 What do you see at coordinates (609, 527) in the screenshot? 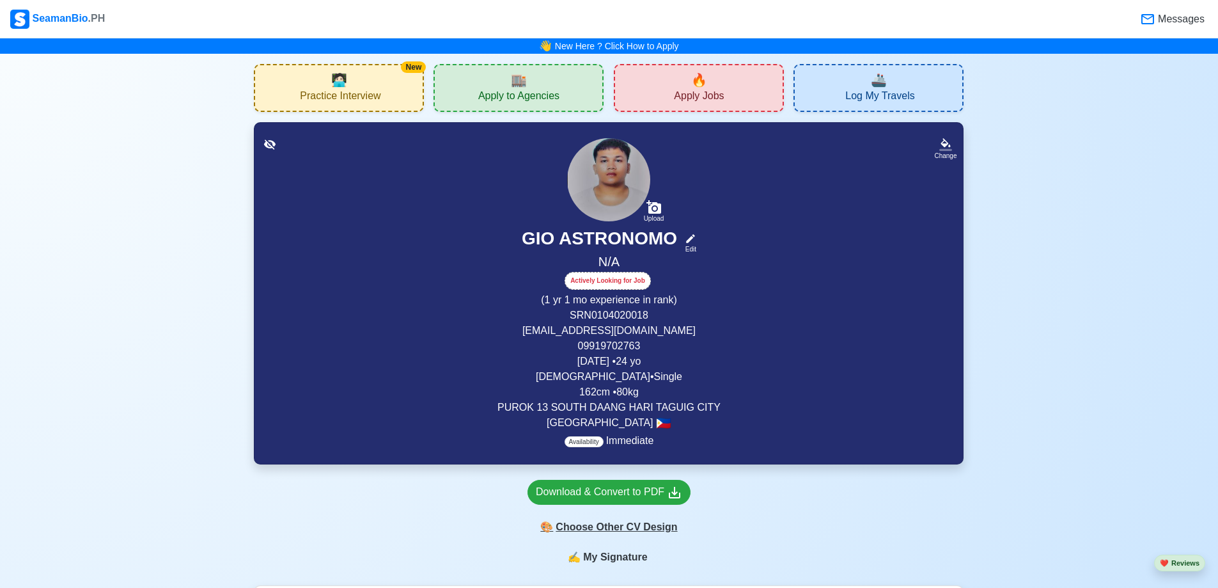
I see `div: Choose Other CV Design` at bounding box center [609, 527].